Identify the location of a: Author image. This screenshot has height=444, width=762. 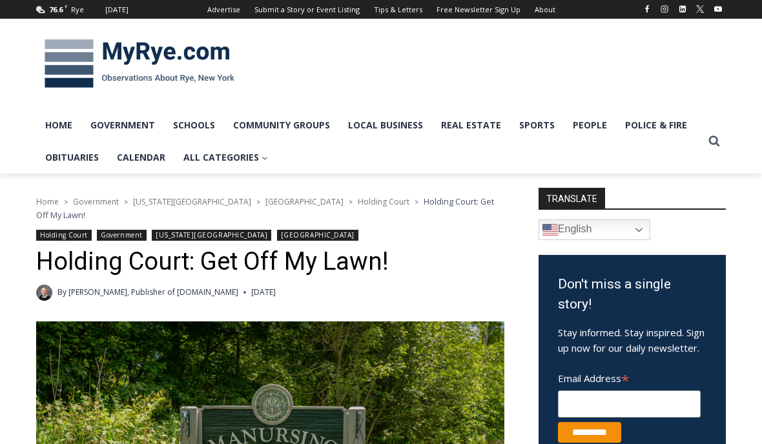
(44, 293).